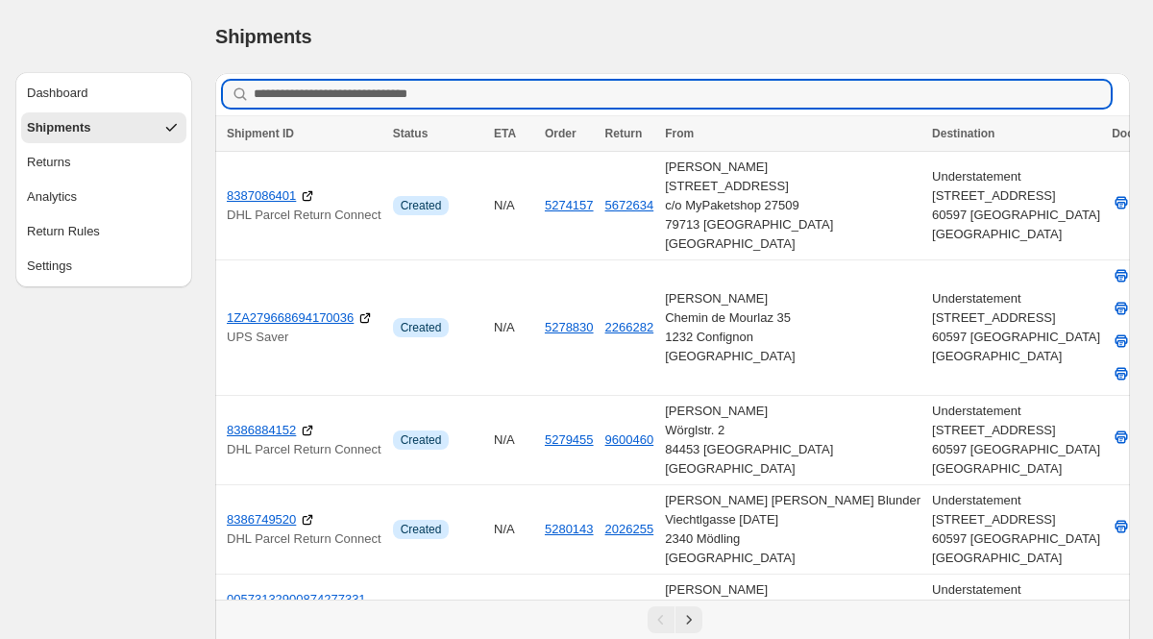 This screenshot has width=1153, height=639. Describe the element at coordinates (569, 439) in the screenshot. I see `a: 5279455` at that location.